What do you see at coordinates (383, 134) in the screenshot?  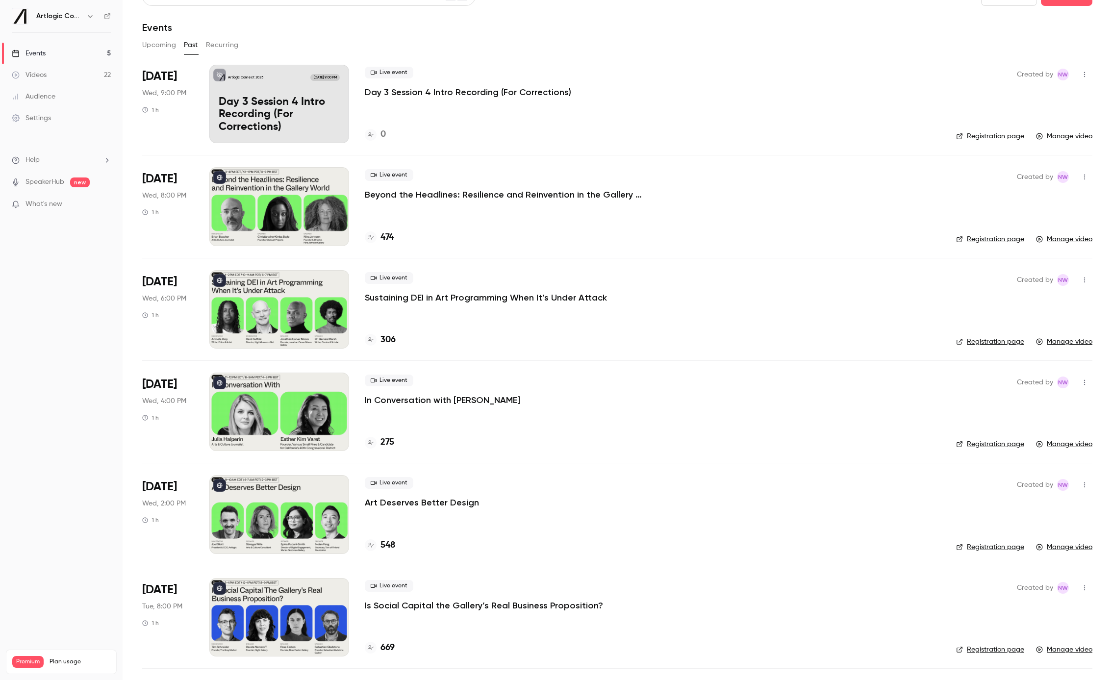 I see `h4: 0` at bounding box center [383, 134].